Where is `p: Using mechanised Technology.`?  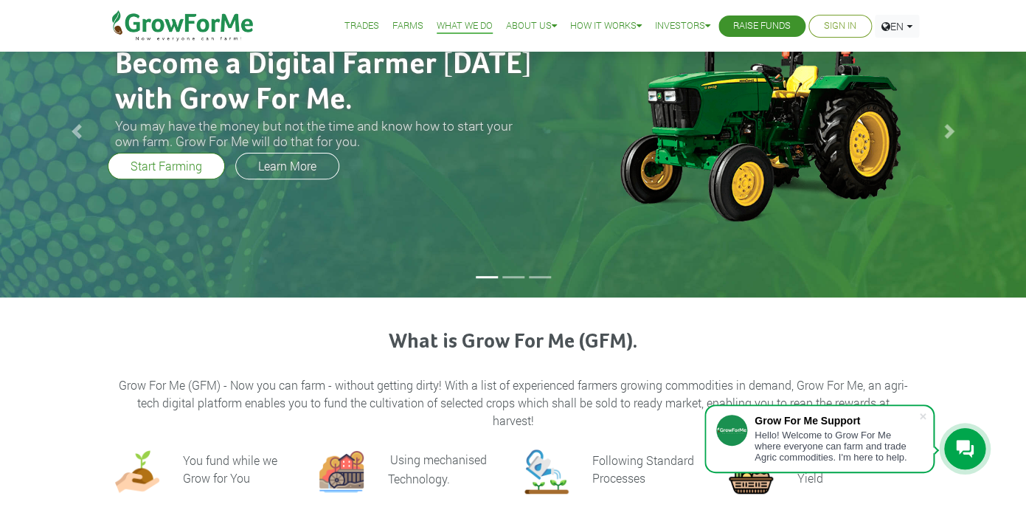 p: Using mechanised Technology. is located at coordinates (437, 468).